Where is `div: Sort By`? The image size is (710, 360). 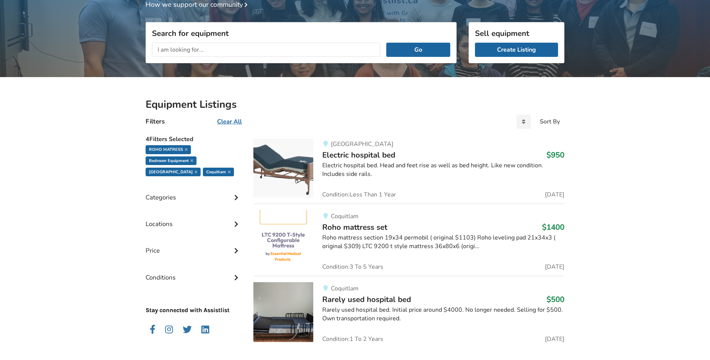 div: Sort By is located at coordinates (550, 122).